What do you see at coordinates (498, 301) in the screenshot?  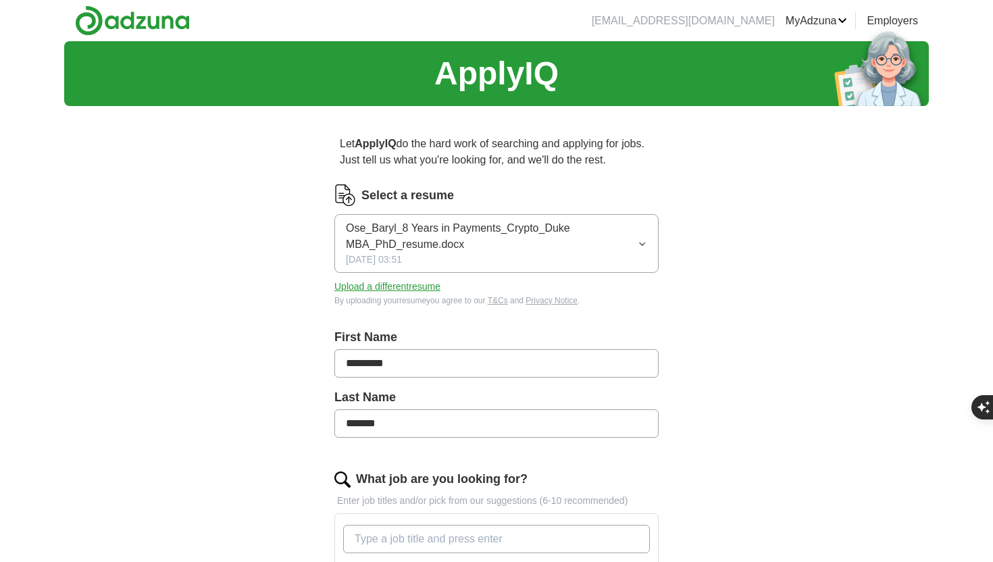 I see `a: T&Cs` at bounding box center [498, 301].